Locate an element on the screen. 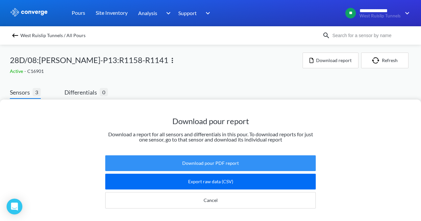  span: West Ruislip Tunnels / All Pours is located at coordinates (53, 36).